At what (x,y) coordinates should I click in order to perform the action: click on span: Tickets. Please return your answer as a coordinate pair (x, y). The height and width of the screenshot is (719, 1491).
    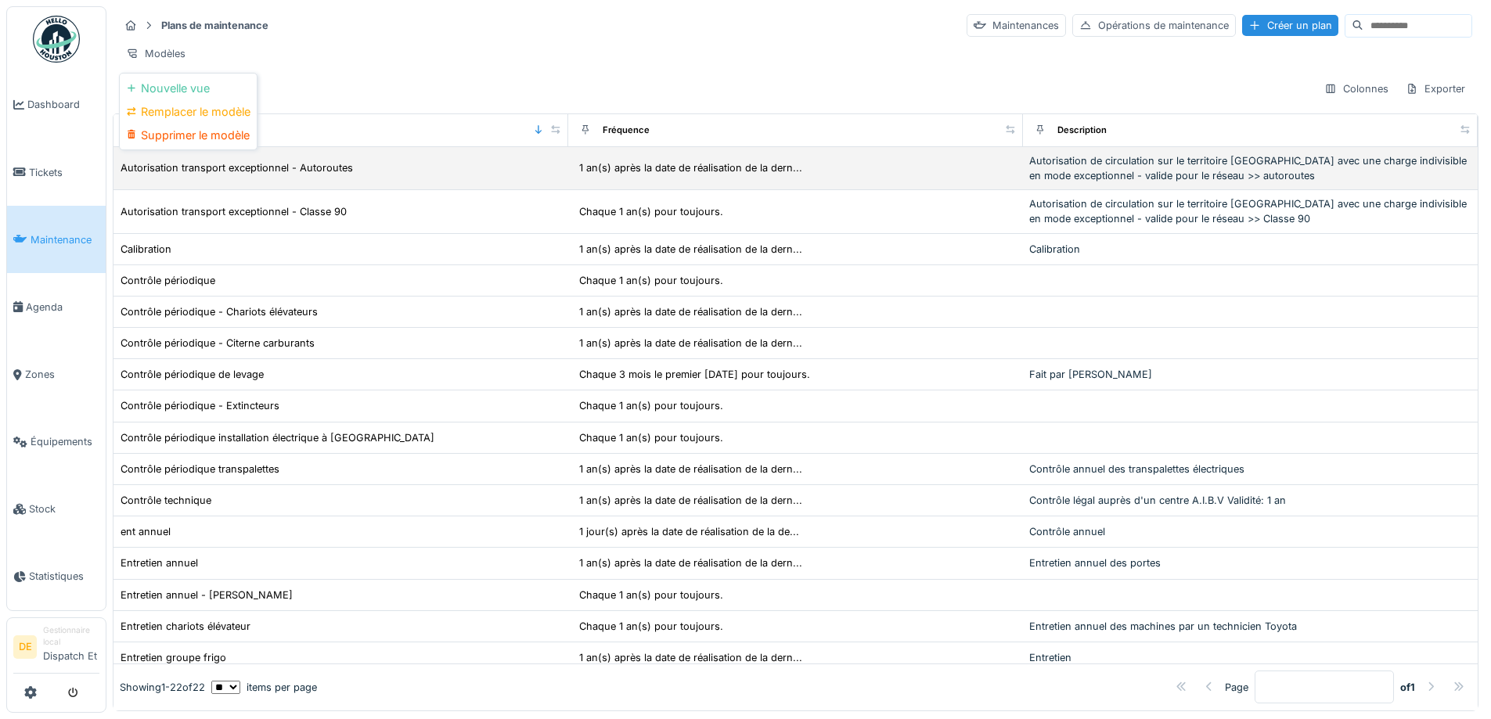
    Looking at the image, I should click on (64, 172).